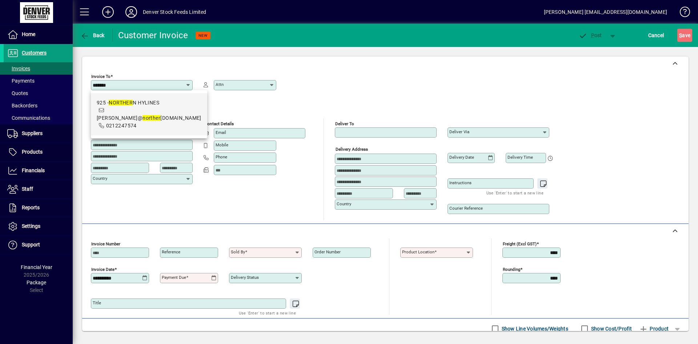 The height and width of the screenshot is (344, 698). Describe the element at coordinates (101, 76) in the screenshot. I see `mat-label: Invoice To` at that location.